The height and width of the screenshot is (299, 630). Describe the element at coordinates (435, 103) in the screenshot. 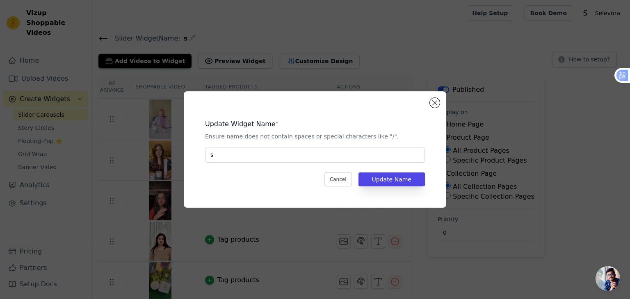

I see `button: Close modal` at that location.